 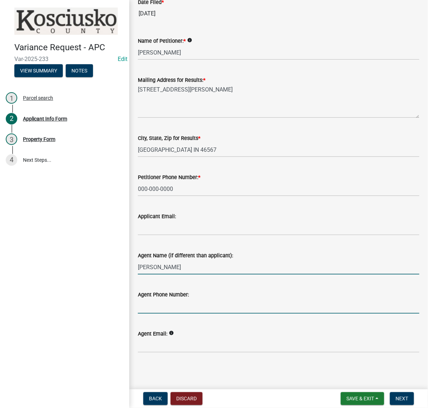 I want to click on div: 1, so click(x=11, y=98).